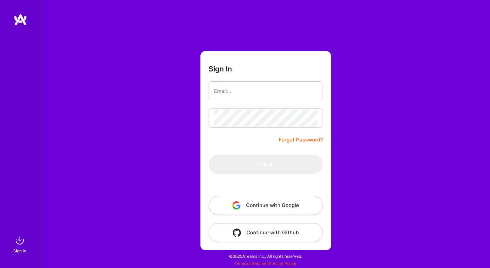 The height and width of the screenshot is (268, 490). I want to click on button: Continue with Google, so click(266, 205).